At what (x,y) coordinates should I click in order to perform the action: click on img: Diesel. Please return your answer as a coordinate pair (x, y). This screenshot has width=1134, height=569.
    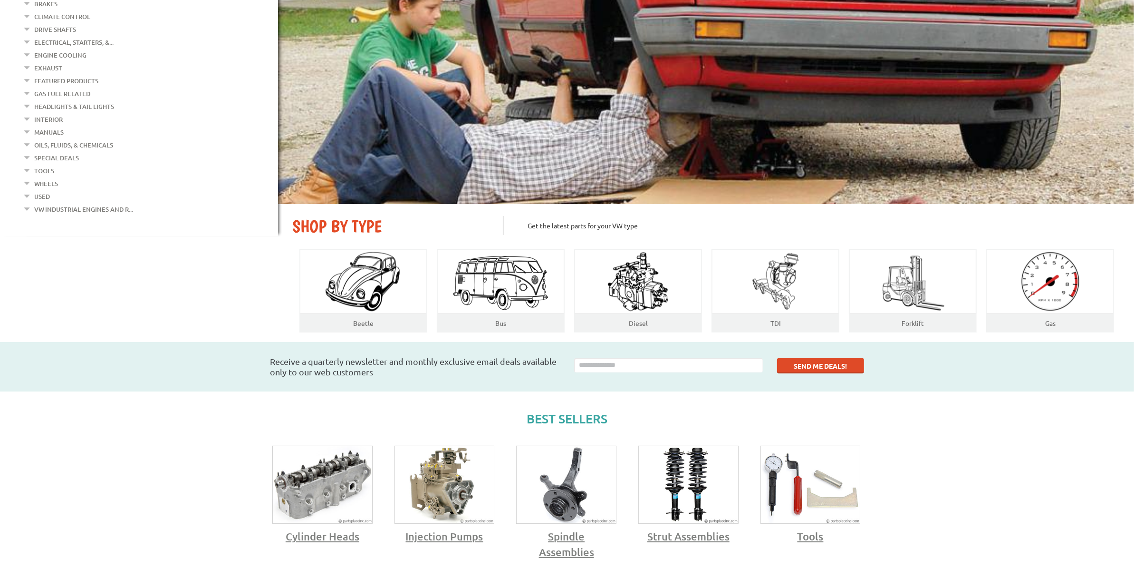
    Looking at the image, I should click on (638, 281).